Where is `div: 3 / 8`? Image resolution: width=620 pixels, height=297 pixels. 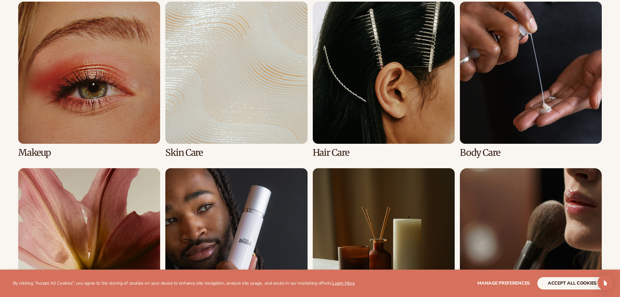 div: 3 / 8 is located at coordinates (384, 79).